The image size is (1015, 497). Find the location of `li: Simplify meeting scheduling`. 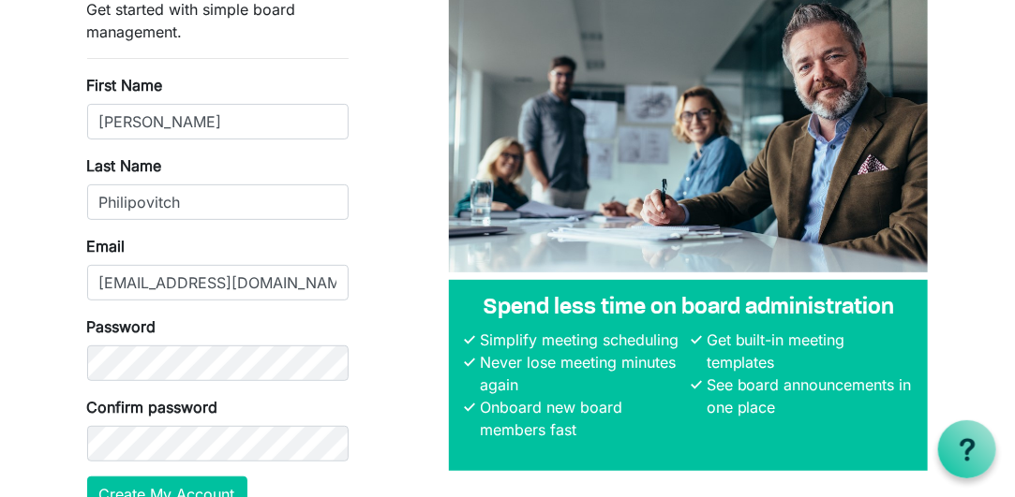

li: Simplify meeting scheduling is located at coordinates (581, 340).